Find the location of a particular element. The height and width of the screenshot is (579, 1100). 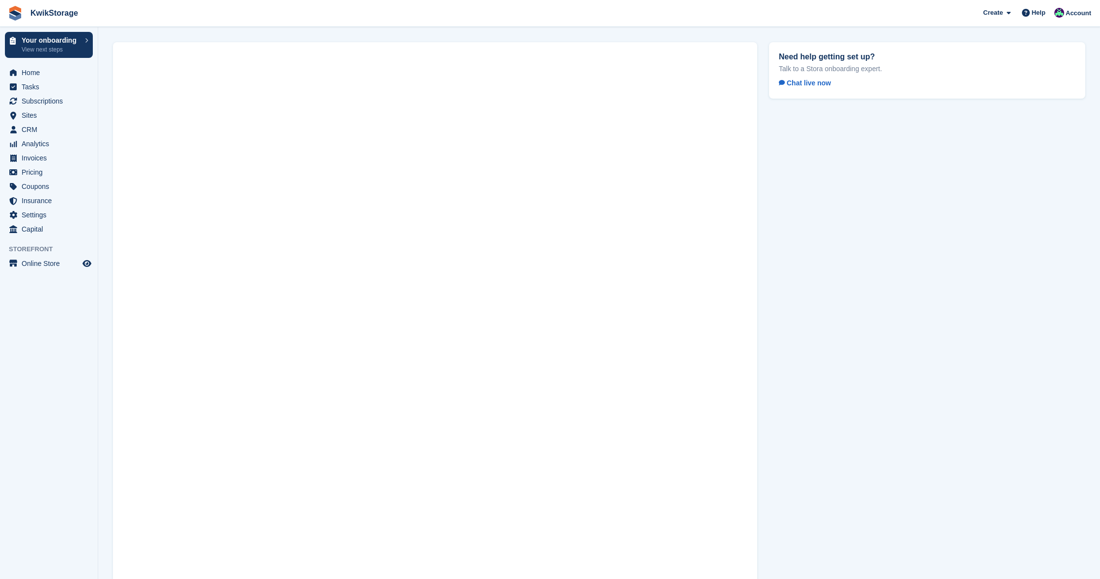

a: Your onboarding View next steps is located at coordinates (49, 45).